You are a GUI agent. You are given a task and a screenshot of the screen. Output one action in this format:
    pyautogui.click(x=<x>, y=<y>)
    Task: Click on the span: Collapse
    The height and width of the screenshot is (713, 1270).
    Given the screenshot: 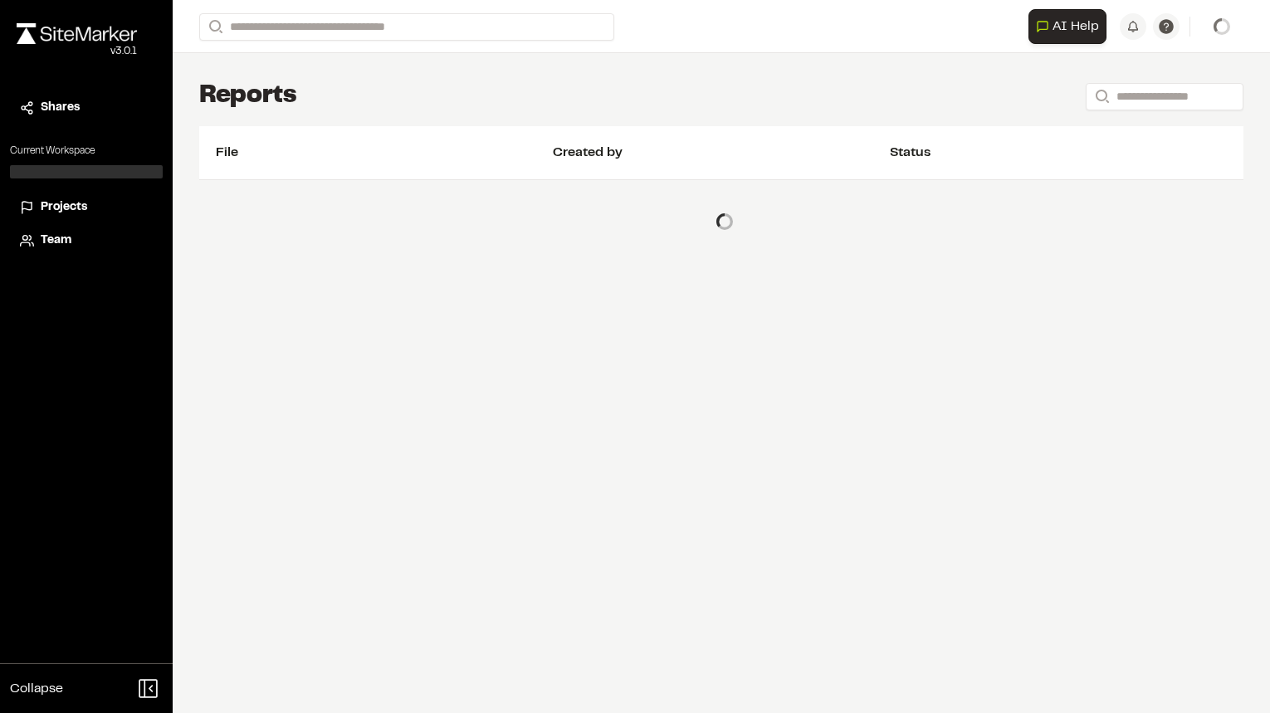 What is the action you would take?
    pyautogui.click(x=37, y=689)
    